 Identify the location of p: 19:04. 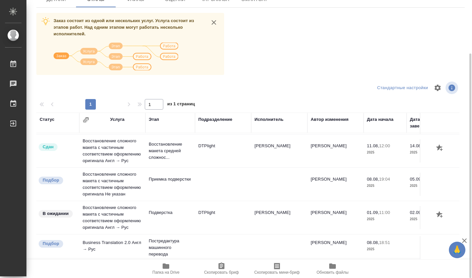
(384, 179).